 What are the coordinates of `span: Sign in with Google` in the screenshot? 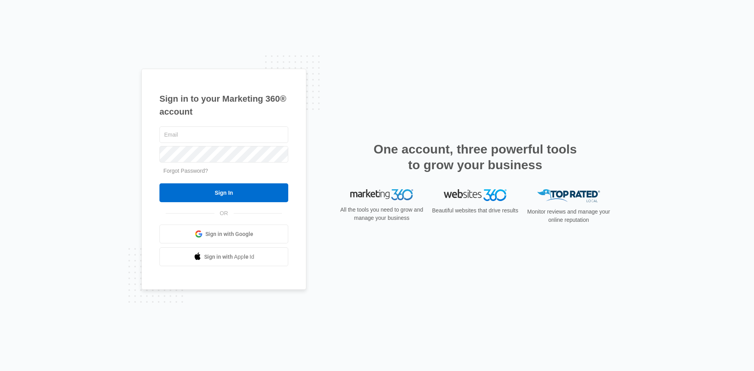 It's located at (229, 234).